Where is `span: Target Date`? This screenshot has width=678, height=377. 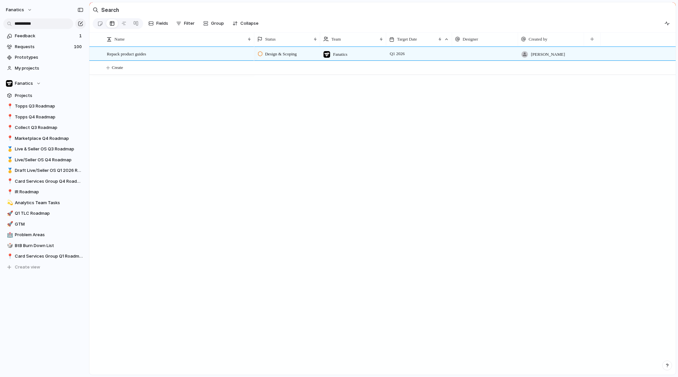
span: Target Date is located at coordinates (407, 39).